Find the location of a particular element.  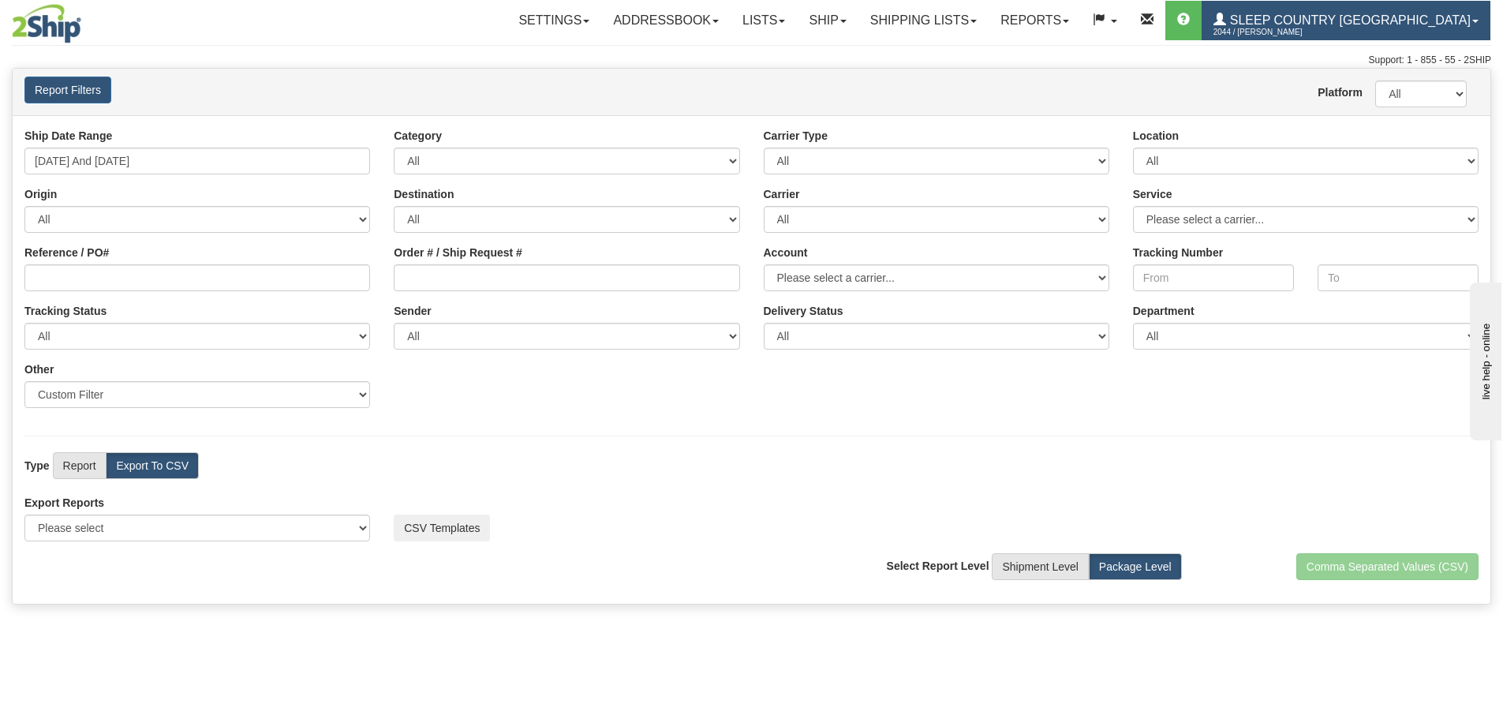

label: Service is located at coordinates (1153, 194).